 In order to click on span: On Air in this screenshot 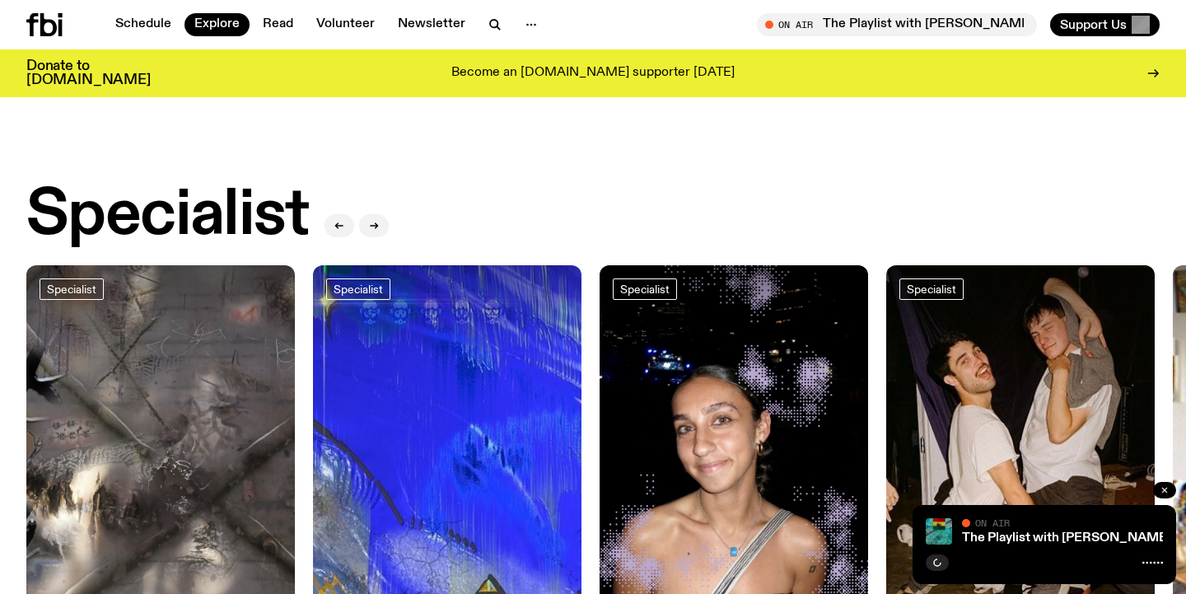, I will do `click(992, 522)`.